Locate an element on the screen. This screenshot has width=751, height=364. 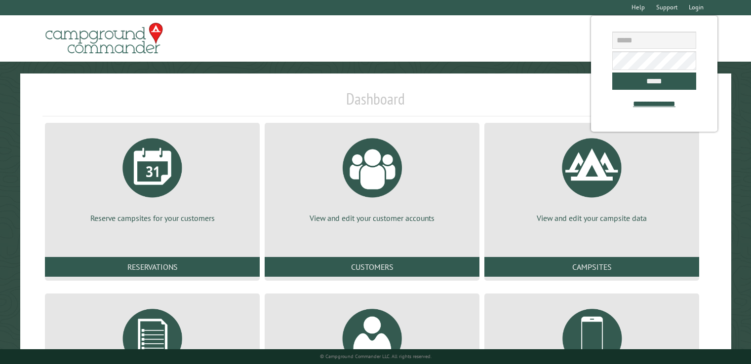
a: Campsites is located at coordinates (591, 267).